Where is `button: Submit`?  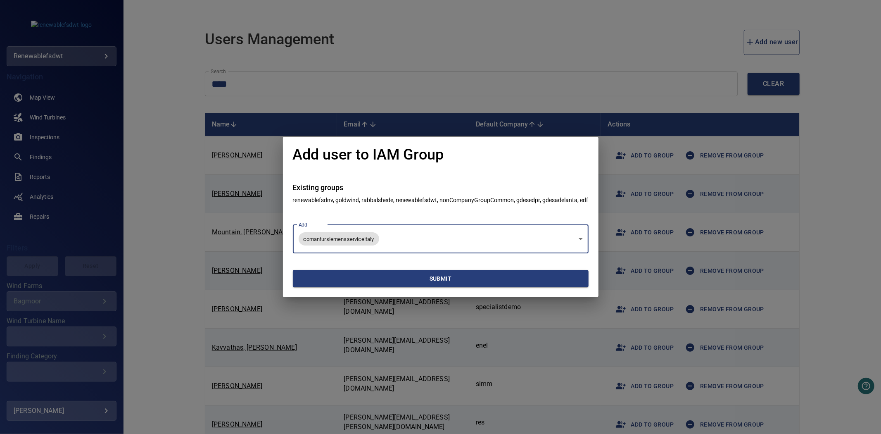
button: Submit is located at coordinates (441, 278).